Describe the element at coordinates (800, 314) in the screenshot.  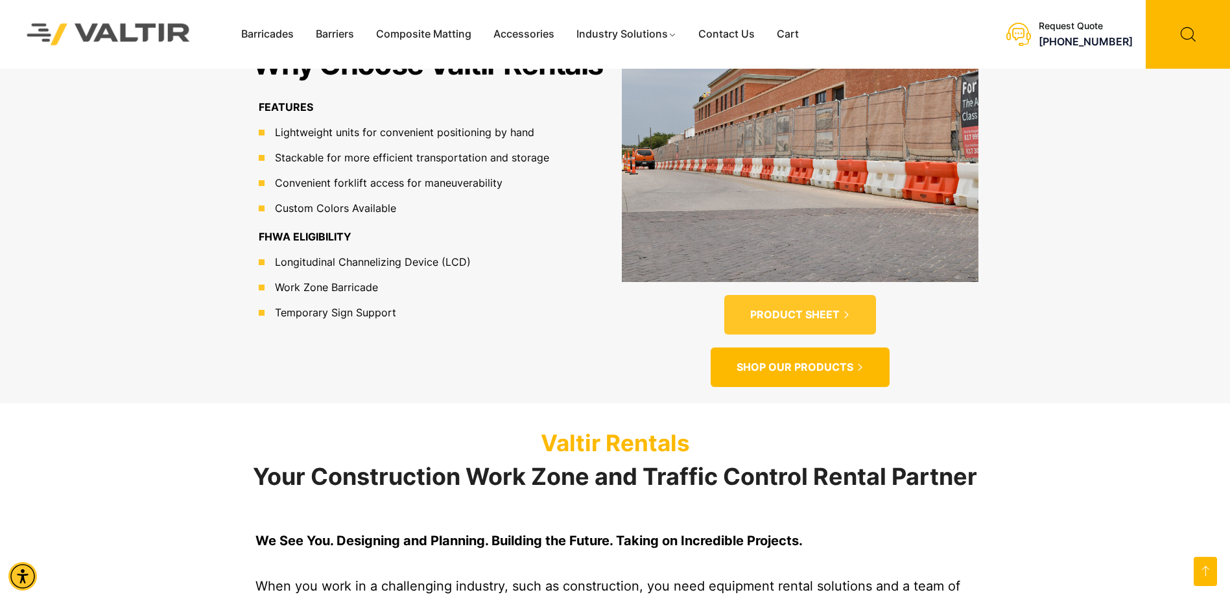
I see `a: PRODUCT SHEET` at that location.